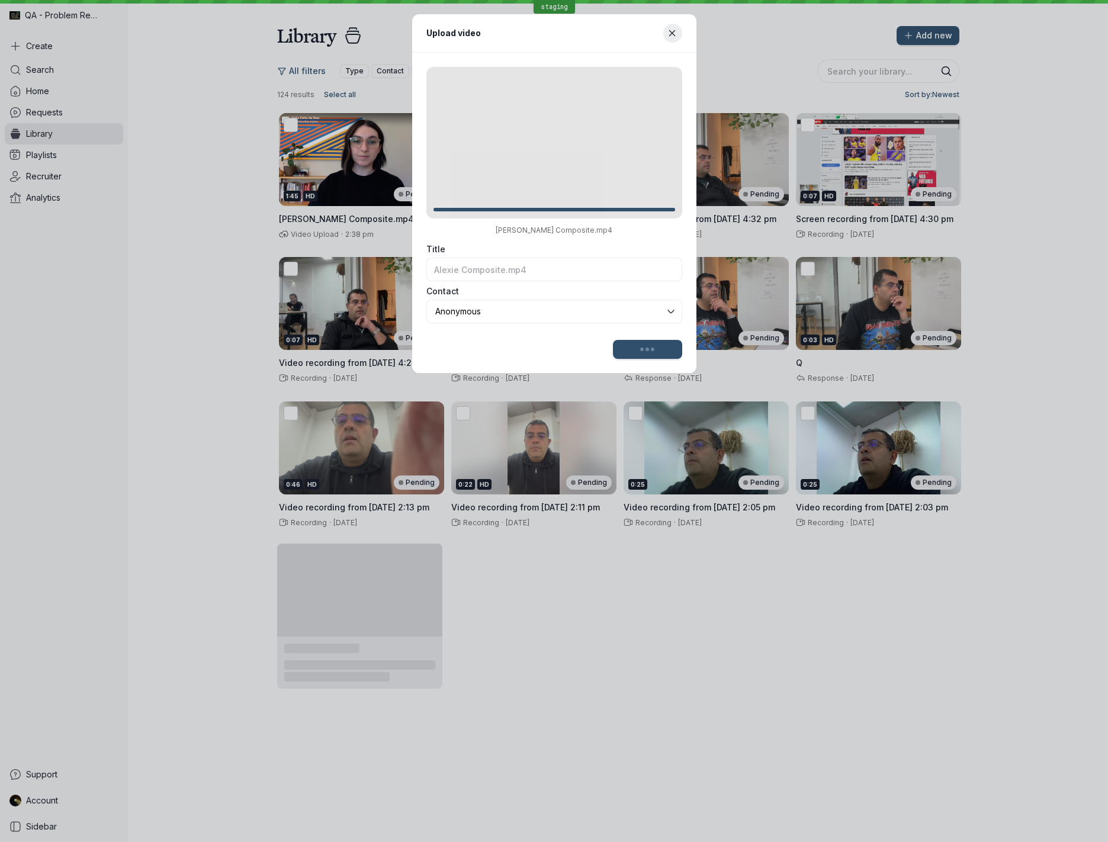 The image size is (1108, 842). Describe the element at coordinates (442, 291) in the screenshot. I see `span: Contact` at that location.